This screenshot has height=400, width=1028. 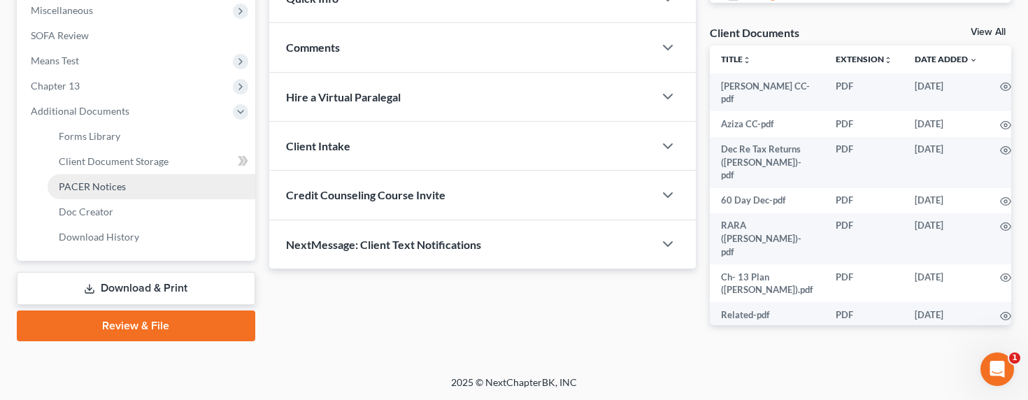 What do you see at coordinates (62, 10) in the screenshot?
I see `span: Miscellaneous` at bounding box center [62, 10].